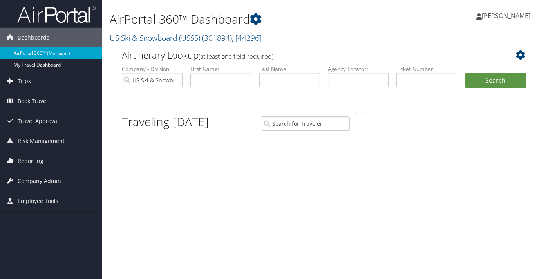 This screenshot has width=546, height=279. I want to click on span: (at least one field required), so click(236, 56).